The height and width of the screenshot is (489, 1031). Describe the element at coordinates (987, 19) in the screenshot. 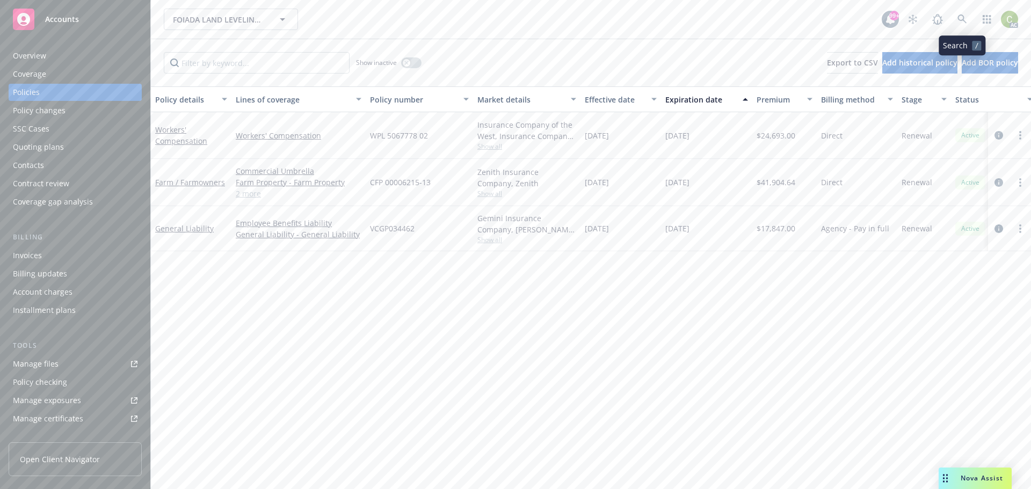

I see `a: Switch app` at that location.